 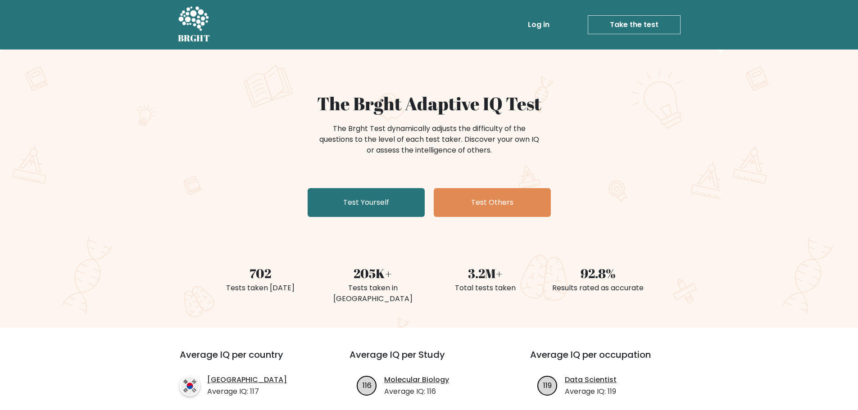 What do you see at coordinates (260, 273) in the screenshot?
I see `div: 702` at bounding box center [260, 273].